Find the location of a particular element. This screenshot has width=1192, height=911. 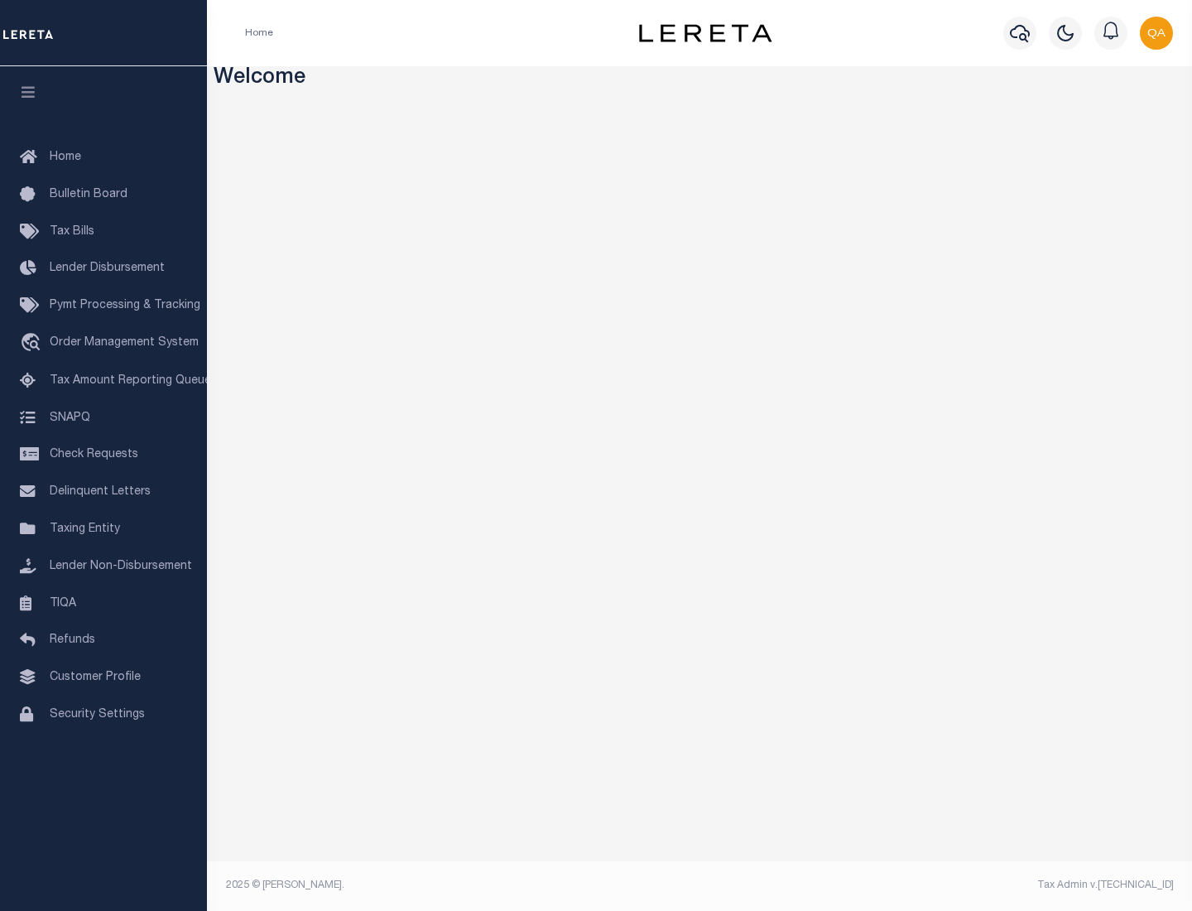

img: logo-dark.svg is located at coordinates (705, 33).